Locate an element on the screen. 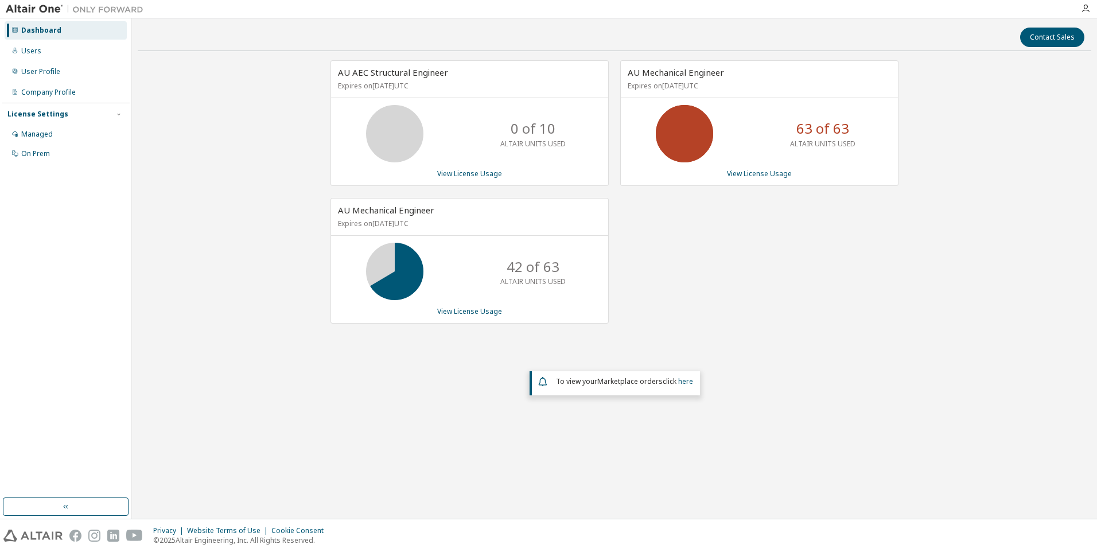 The height and width of the screenshot is (552, 1097). div: License Settings is located at coordinates (38, 114).